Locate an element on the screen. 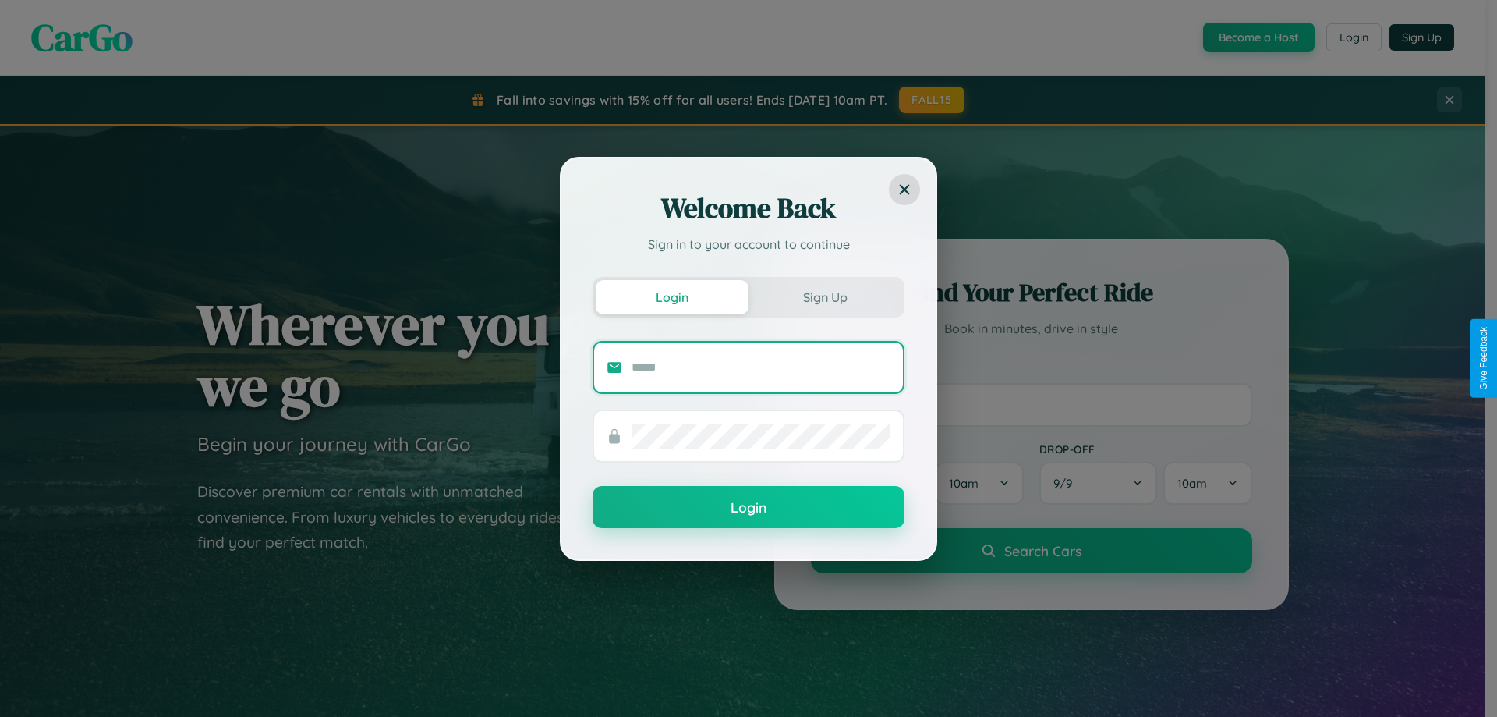  div: Give Feedback is located at coordinates (1484, 358).